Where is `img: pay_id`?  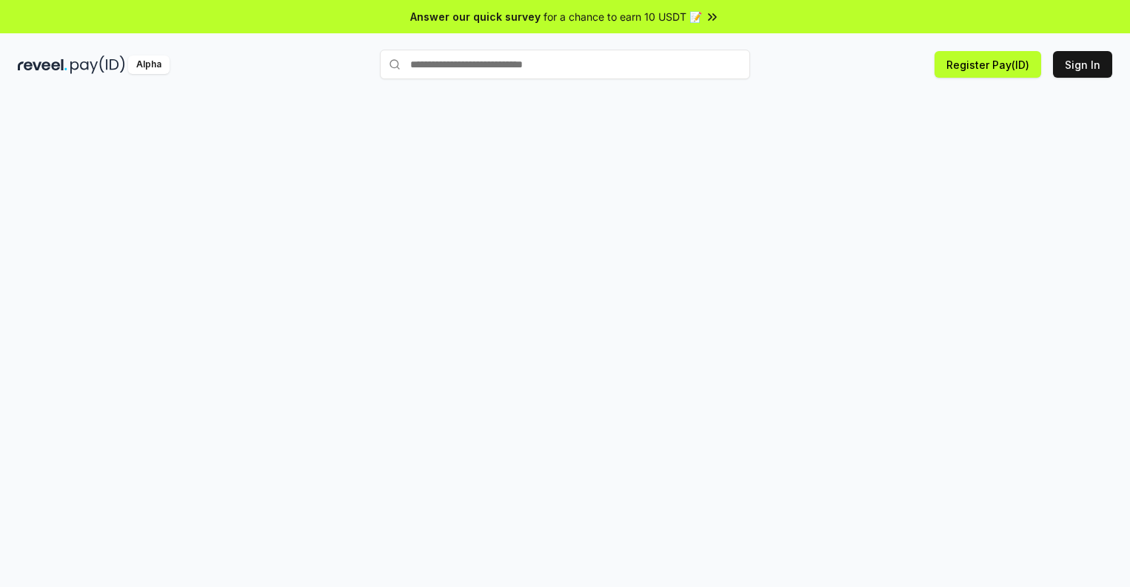
img: pay_id is located at coordinates (98, 64).